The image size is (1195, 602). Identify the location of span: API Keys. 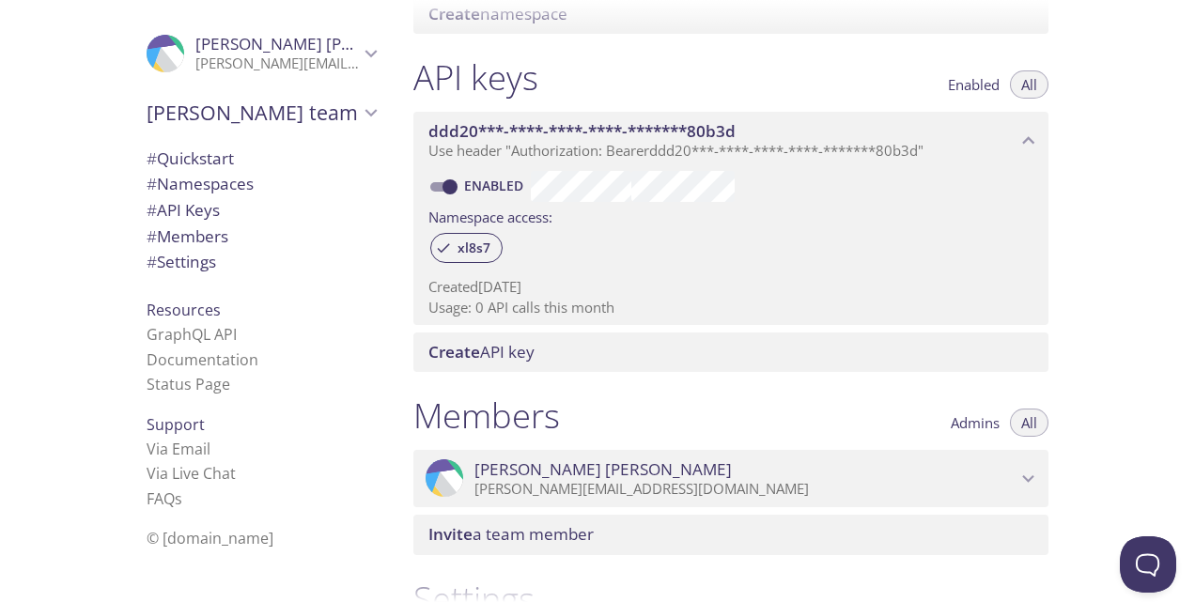
(183, 210).